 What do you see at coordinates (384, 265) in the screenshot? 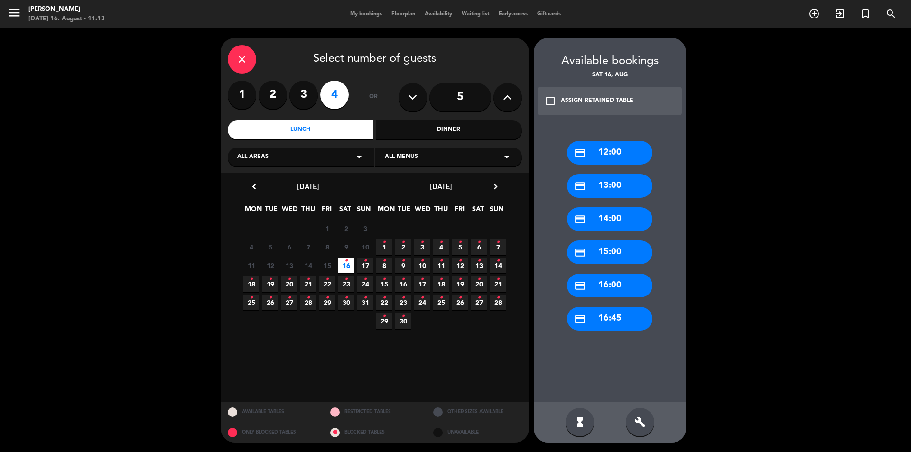
I see `span: 8` at bounding box center [384, 265].